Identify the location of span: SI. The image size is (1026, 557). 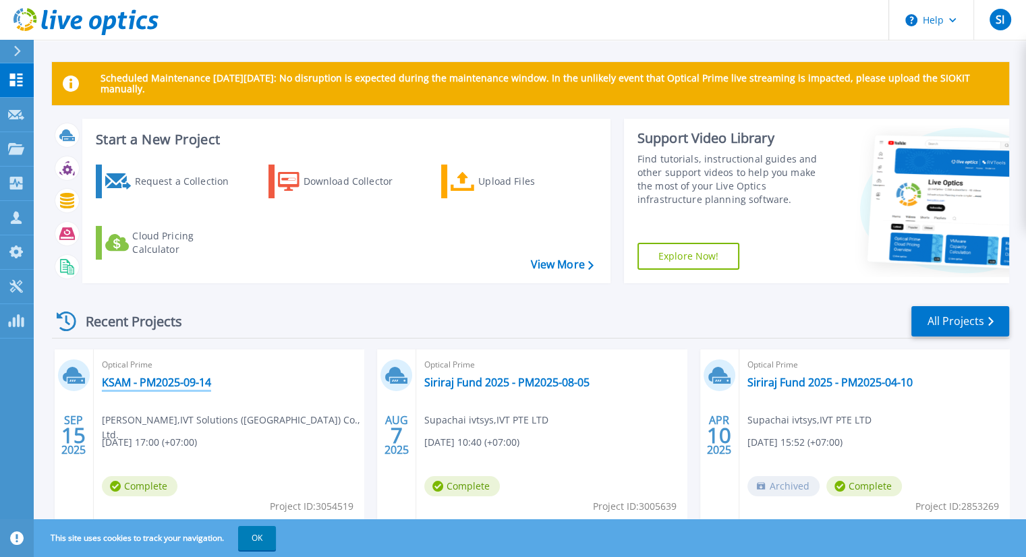
(1000, 20).